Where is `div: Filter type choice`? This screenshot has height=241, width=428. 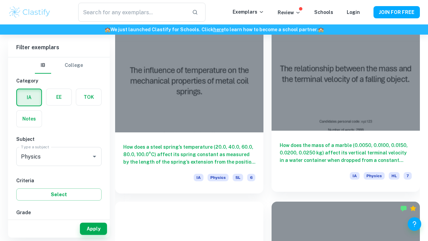
div: Filter type choice is located at coordinates (59, 65).